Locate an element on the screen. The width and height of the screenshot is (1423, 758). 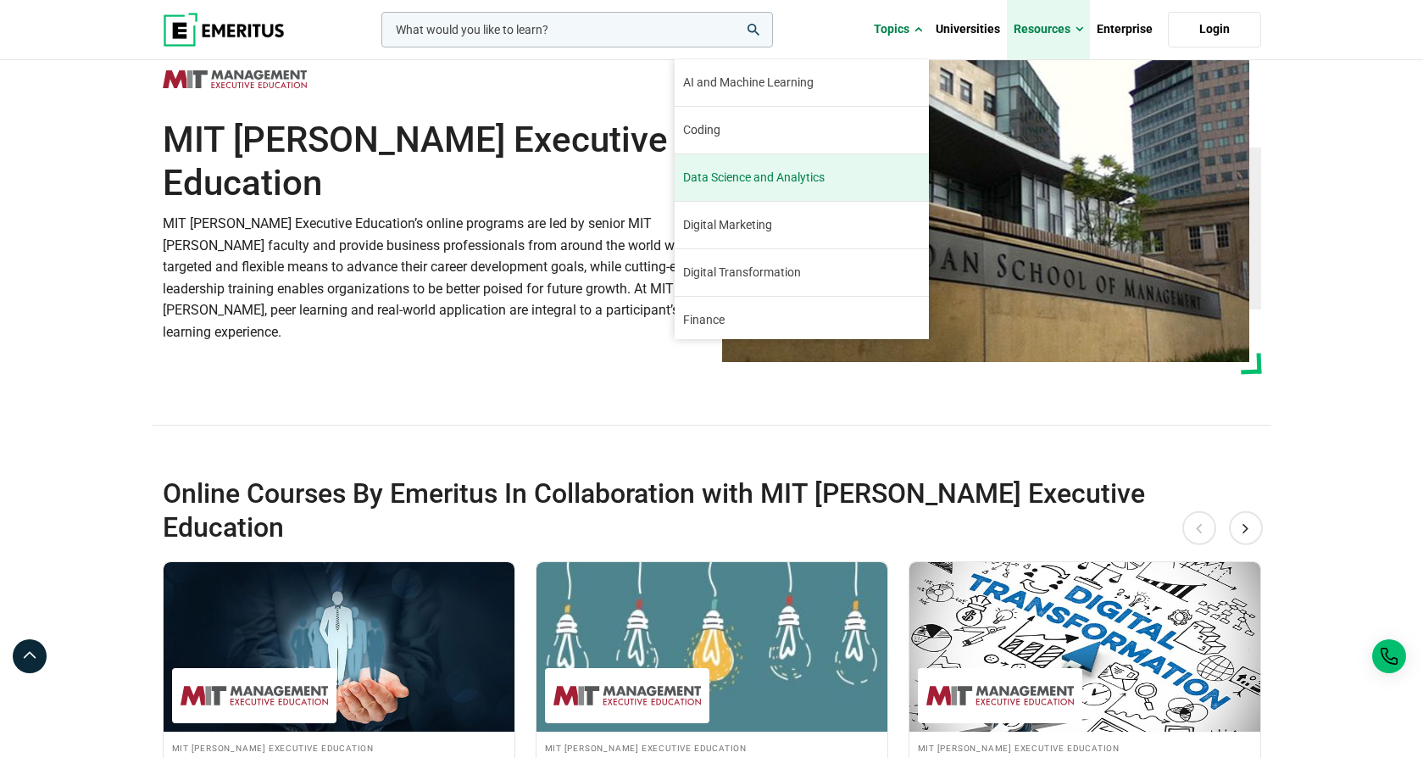
span: Data Science and Analytics is located at coordinates (753, 177).